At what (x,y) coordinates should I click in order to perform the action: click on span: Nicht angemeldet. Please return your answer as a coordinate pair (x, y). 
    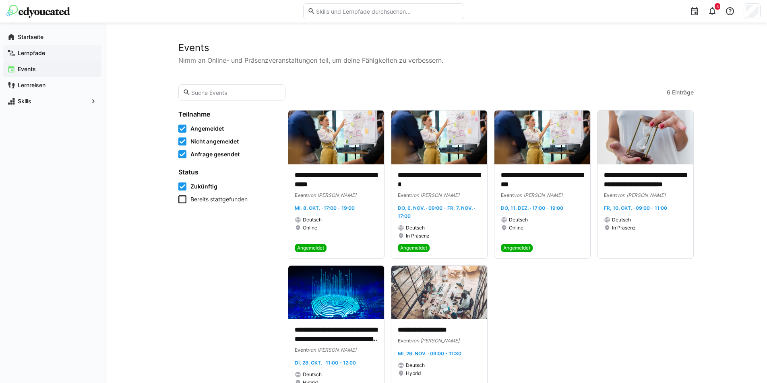
    Looking at the image, I should click on (214, 142).